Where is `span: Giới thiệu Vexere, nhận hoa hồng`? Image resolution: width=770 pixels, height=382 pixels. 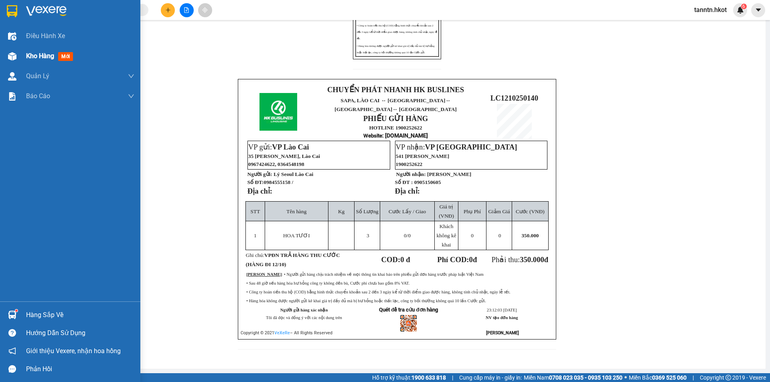 span: Giới thiệu Vexere, nhận hoa hồng is located at coordinates (73, 351).